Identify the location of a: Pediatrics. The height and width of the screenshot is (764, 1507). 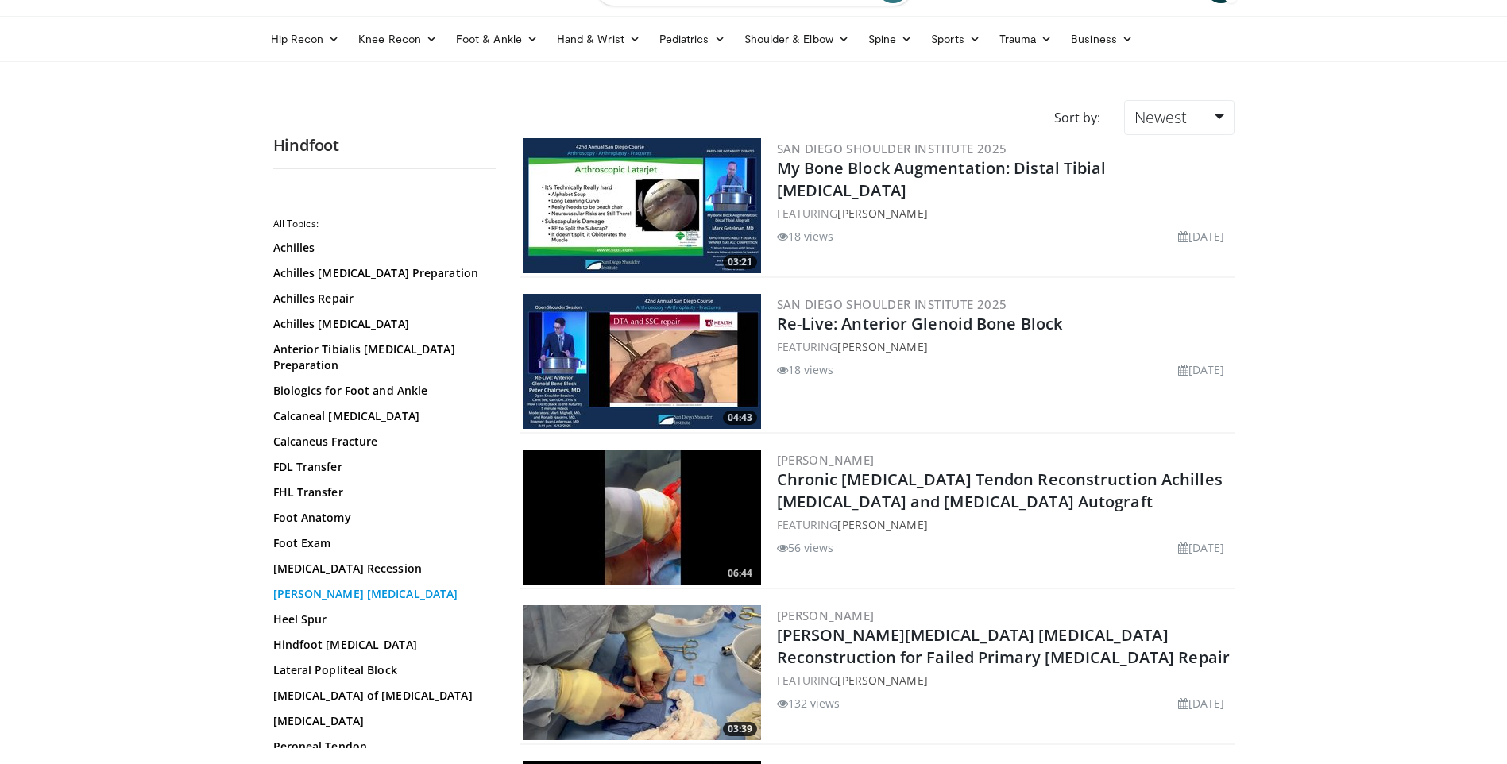
(692, 39).